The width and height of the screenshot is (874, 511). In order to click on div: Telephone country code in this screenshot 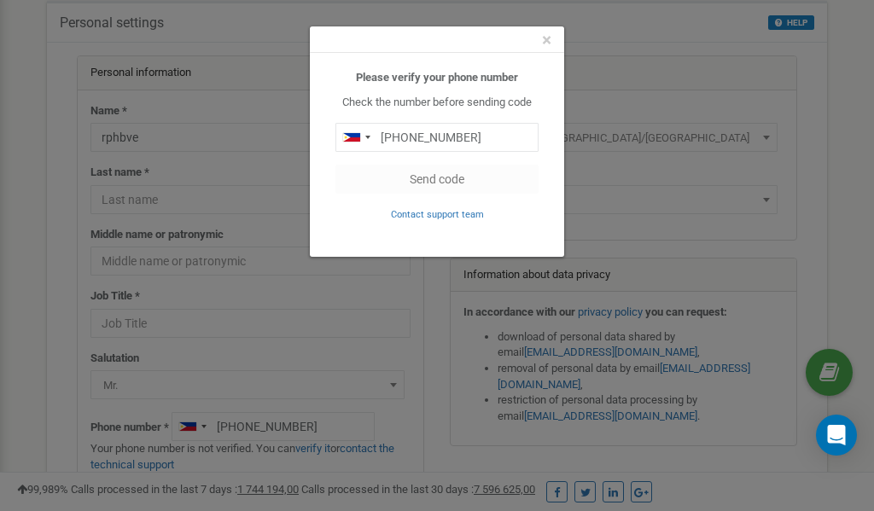, I will do `click(356, 137)`.